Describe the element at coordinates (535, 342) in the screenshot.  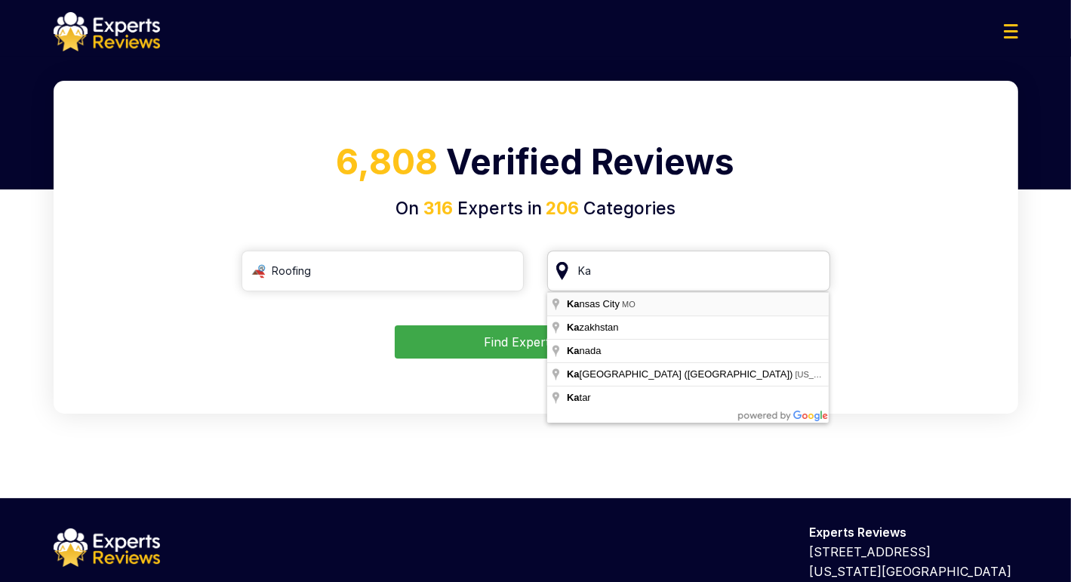
I see `button: Find Experts Now` at that location.